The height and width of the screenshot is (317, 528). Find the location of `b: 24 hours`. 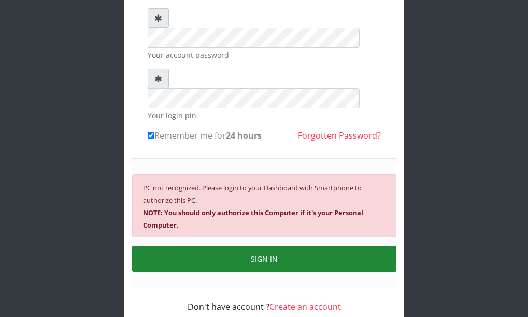

b: 24 hours is located at coordinates (243, 136).